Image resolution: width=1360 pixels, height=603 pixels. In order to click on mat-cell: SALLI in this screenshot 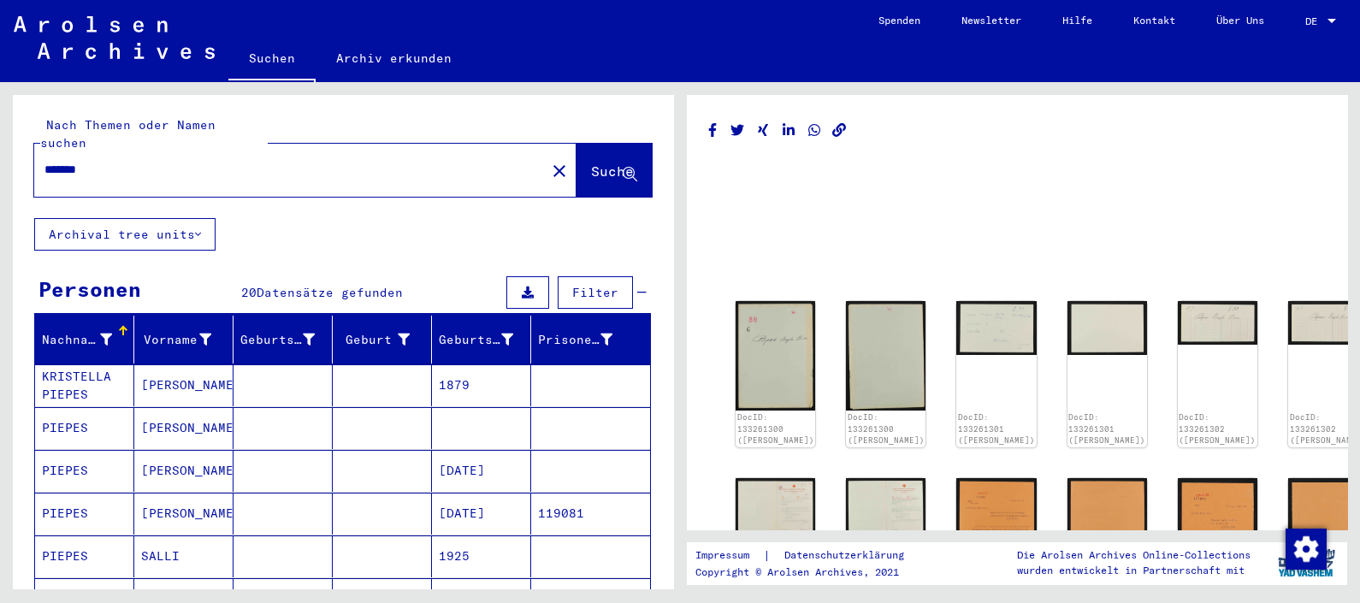, I will do `click(184, 556)`.